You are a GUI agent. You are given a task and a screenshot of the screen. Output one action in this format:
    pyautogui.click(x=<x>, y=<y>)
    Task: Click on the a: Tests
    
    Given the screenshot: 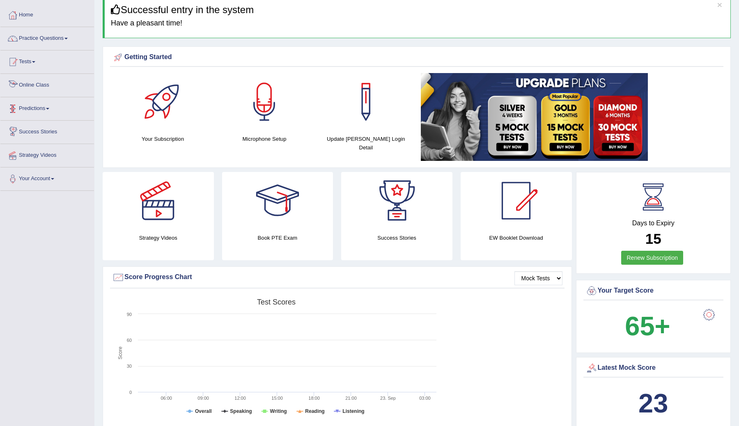 What is the action you would take?
    pyautogui.click(x=47, y=61)
    